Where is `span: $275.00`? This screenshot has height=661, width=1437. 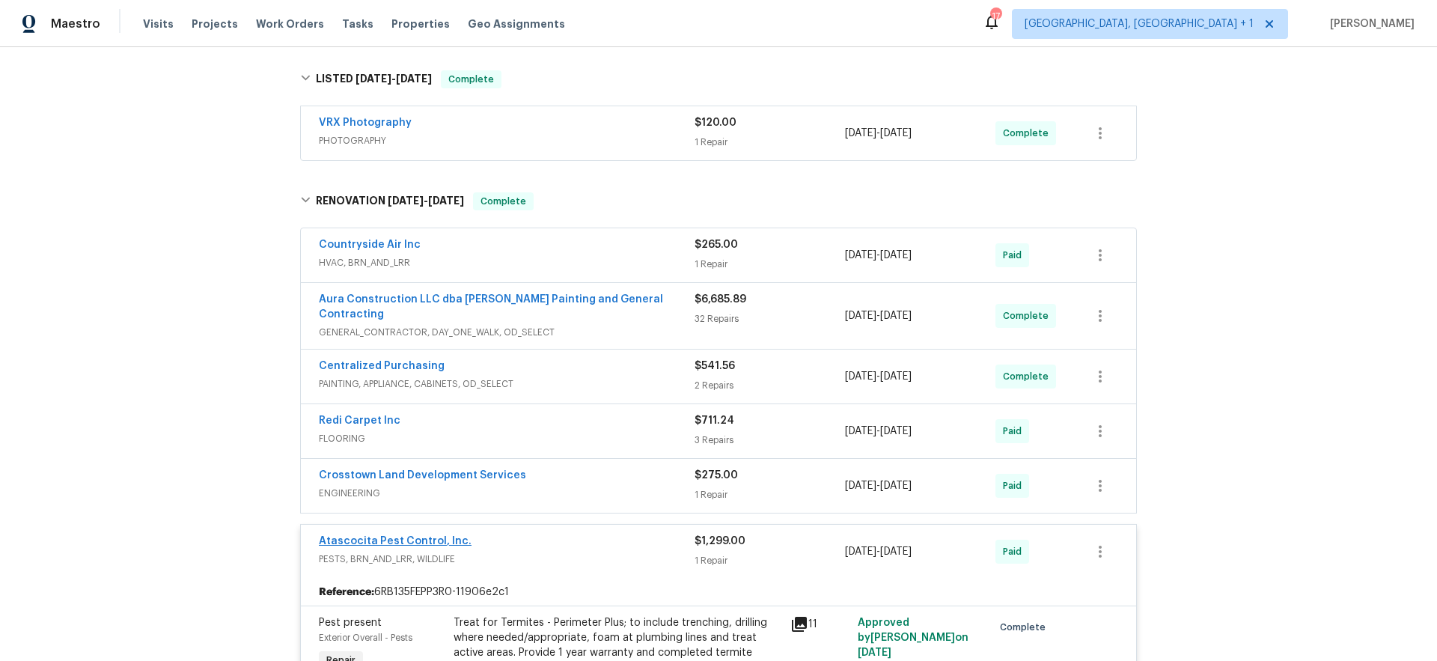
span: $275.00 is located at coordinates (716, 475).